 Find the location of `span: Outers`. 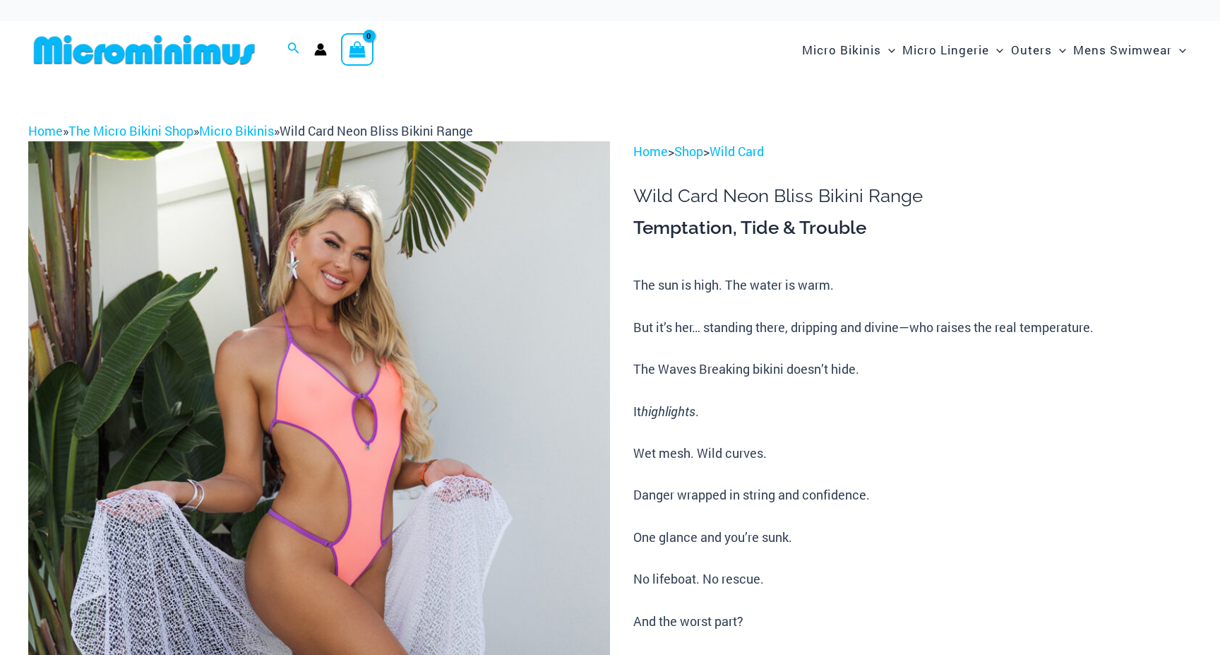

span: Outers is located at coordinates (1032, 49).